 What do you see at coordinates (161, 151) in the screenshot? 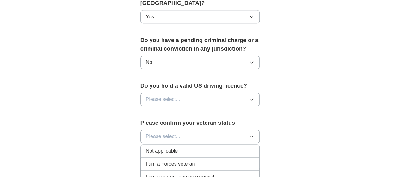
I see `span: Not applicable` at bounding box center [161, 151].